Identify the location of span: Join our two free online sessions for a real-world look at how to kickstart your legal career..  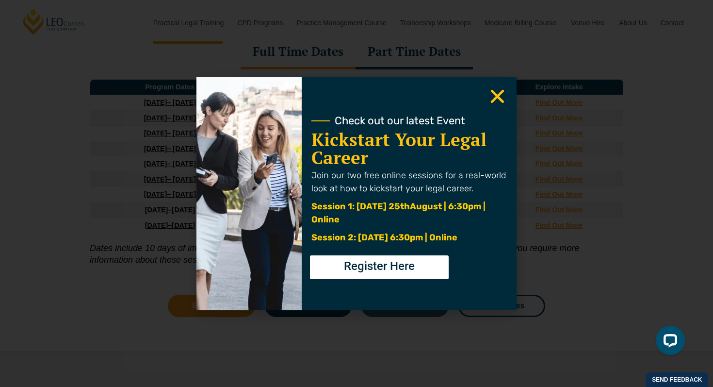
(409, 181).